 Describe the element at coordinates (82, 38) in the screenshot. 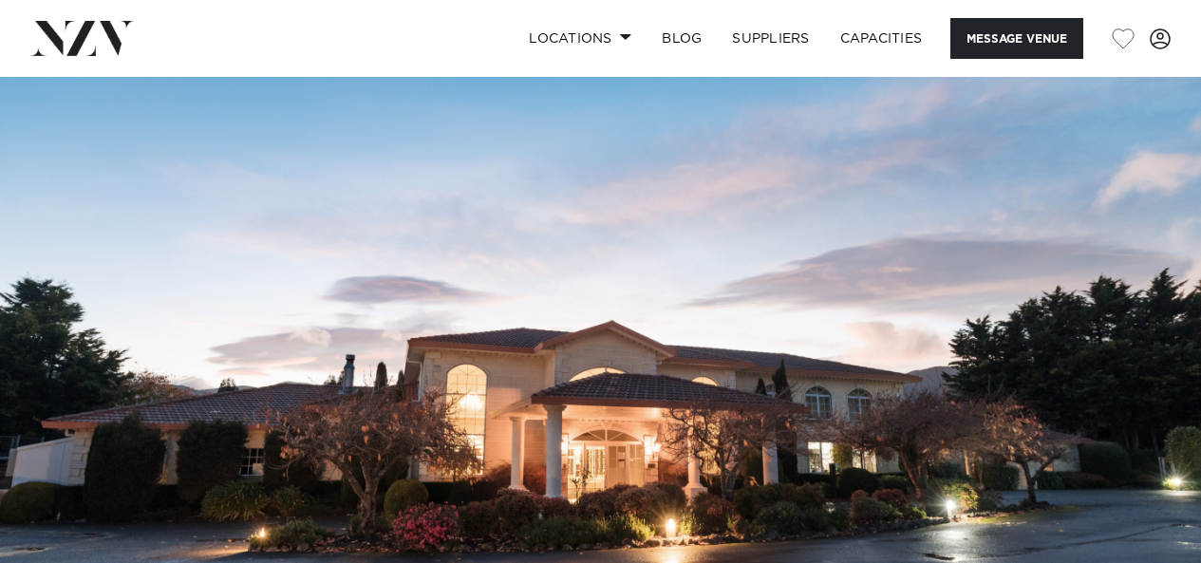

I see `img: nzv-logo.png` at that location.